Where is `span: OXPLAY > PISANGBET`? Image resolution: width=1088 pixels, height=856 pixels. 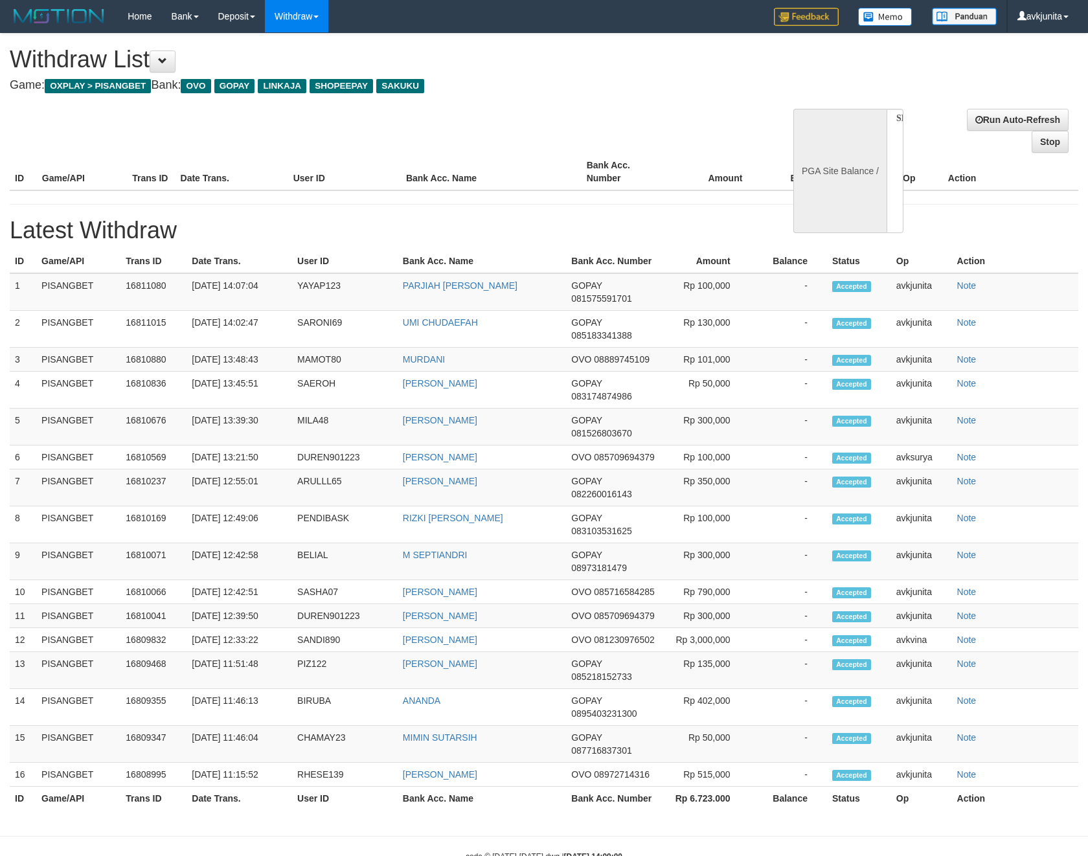 span: OXPLAY > PISANGBET is located at coordinates (98, 86).